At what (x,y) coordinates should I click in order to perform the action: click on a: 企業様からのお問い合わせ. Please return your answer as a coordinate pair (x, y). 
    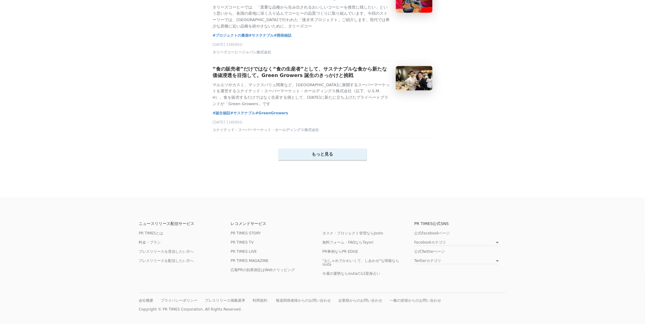
    Looking at the image, I should click on (360, 301).